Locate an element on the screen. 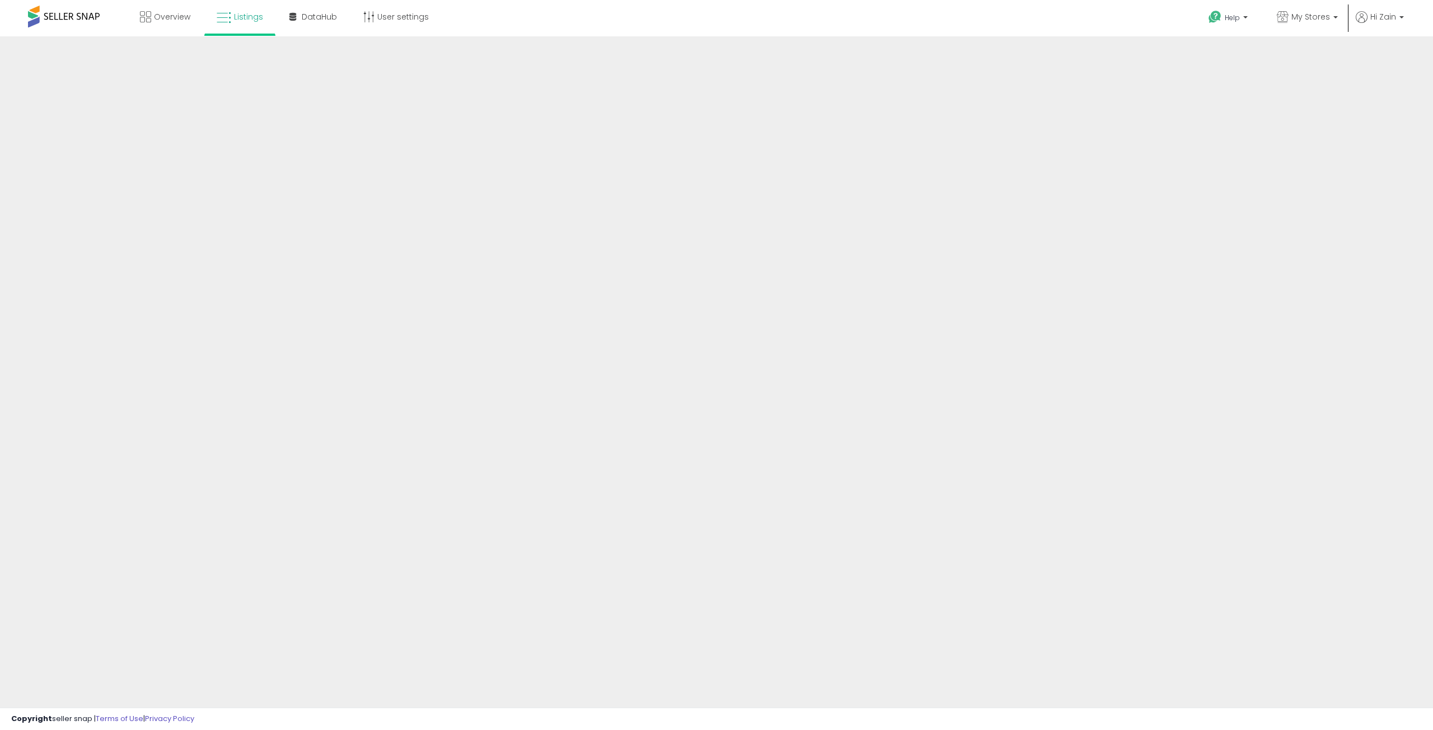 This screenshot has height=730, width=1433. span: Listings is located at coordinates (249, 17).